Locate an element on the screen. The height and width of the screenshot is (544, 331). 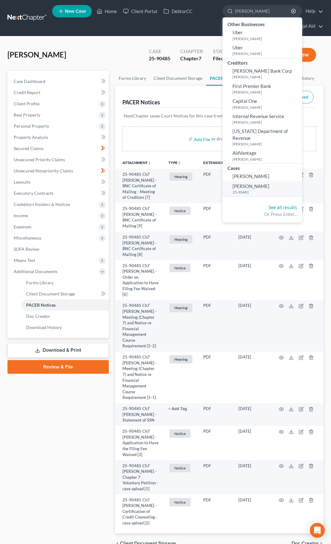
a: + Add Tag is located at coordinates (181, 408).